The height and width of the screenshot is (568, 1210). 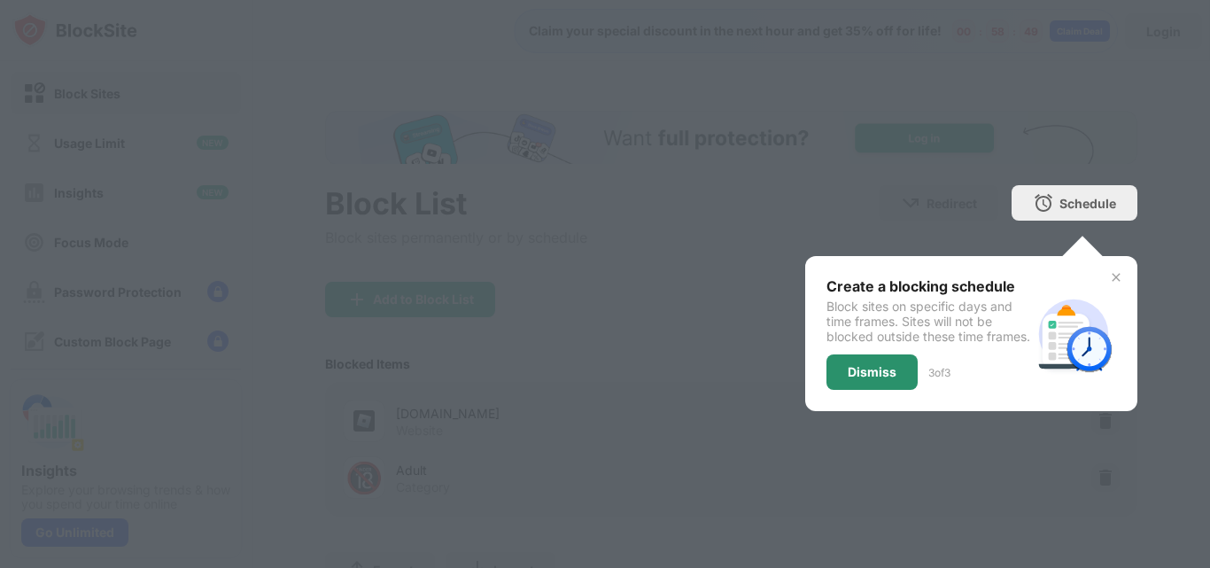 What do you see at coordinates (872, 372) in the screenshot?
I see `div: Dismiss` at bounding box center [872, 372].